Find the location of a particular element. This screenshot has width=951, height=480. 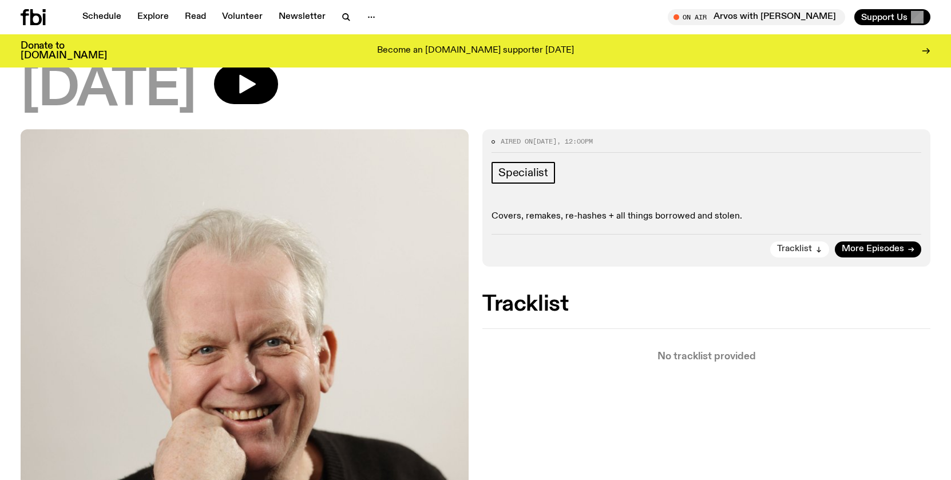

a: More Episodes is located at coordinates (878, 250).